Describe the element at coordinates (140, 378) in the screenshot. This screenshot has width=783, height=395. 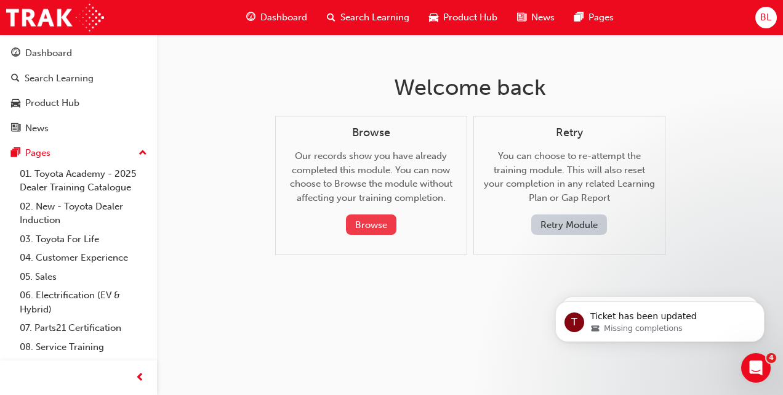
I see `span: prev-icon` at that location.